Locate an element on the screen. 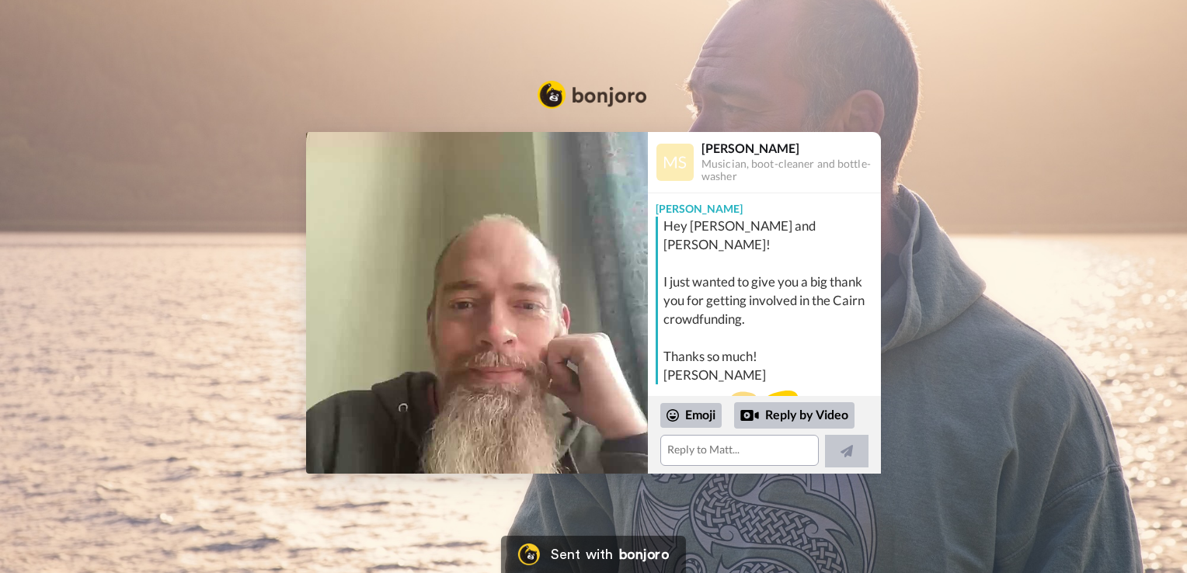 The image size is (1187, 573). div: Emoji is located at coordinates (691, 416).